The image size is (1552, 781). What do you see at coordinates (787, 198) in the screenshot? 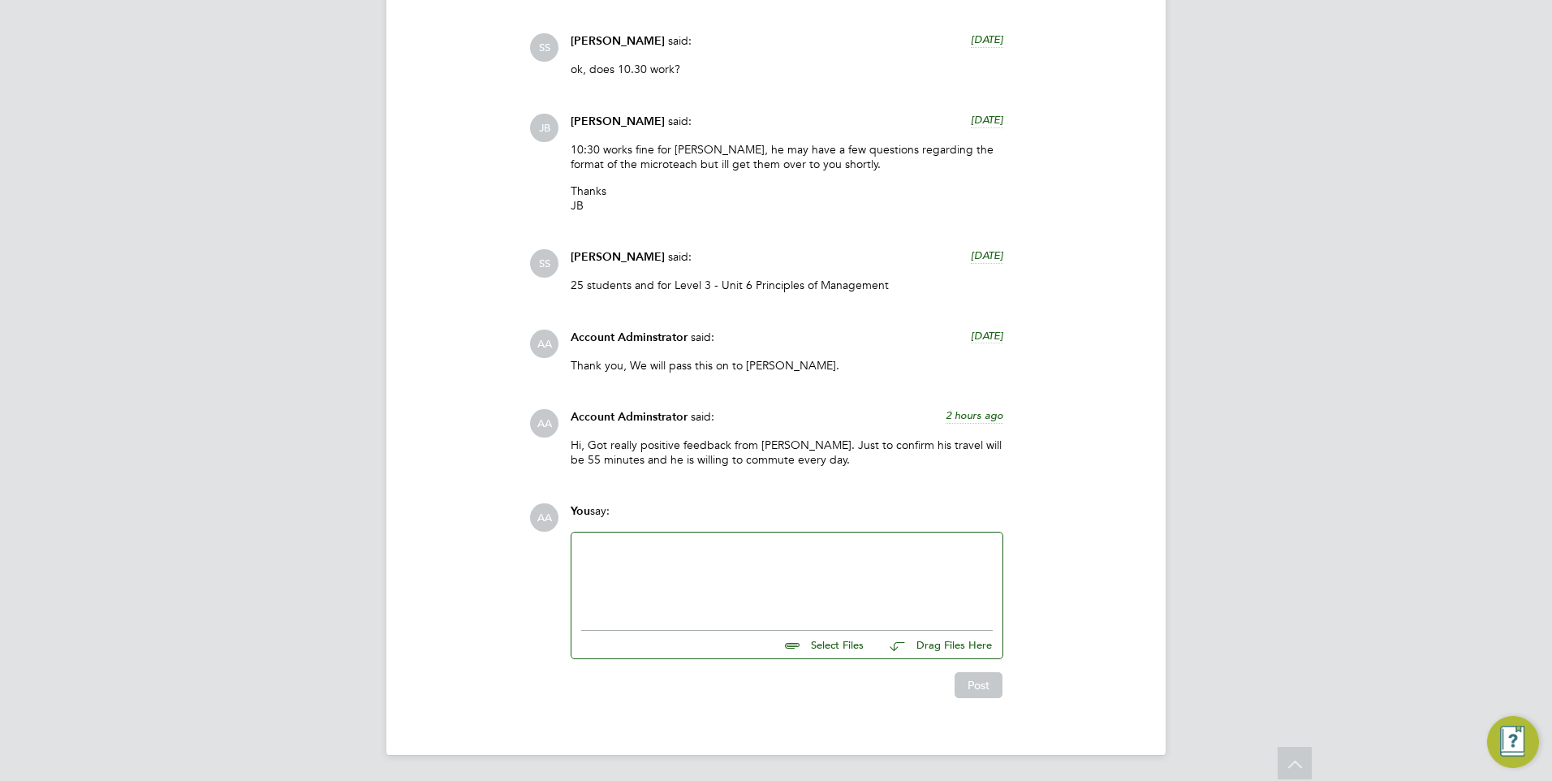
I see `p: Thanks JB` at bounding box center [787, 198].